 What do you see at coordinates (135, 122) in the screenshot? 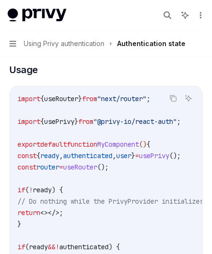
I see `span: "@privy-io/react-auth"` at bounding box center [135, 122].